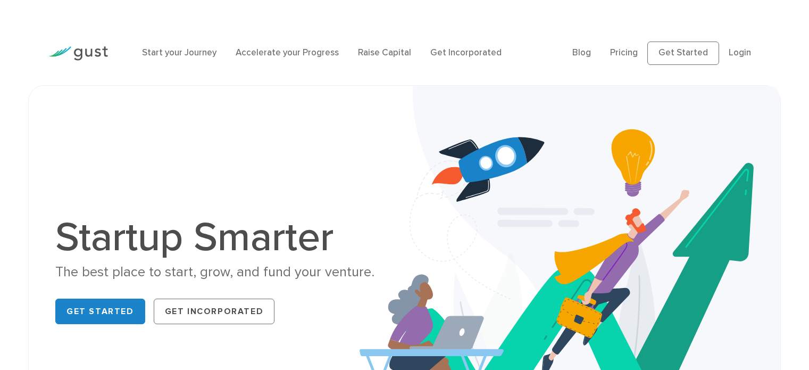 The image size is (809, 370). I want to click on a: Start your Journey, so click(179, 53).